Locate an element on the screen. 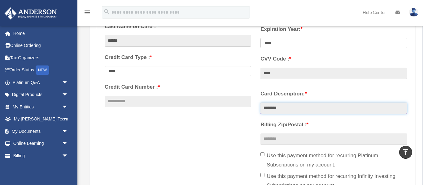  label: CVV Code : is located at coordinates (333, 59).